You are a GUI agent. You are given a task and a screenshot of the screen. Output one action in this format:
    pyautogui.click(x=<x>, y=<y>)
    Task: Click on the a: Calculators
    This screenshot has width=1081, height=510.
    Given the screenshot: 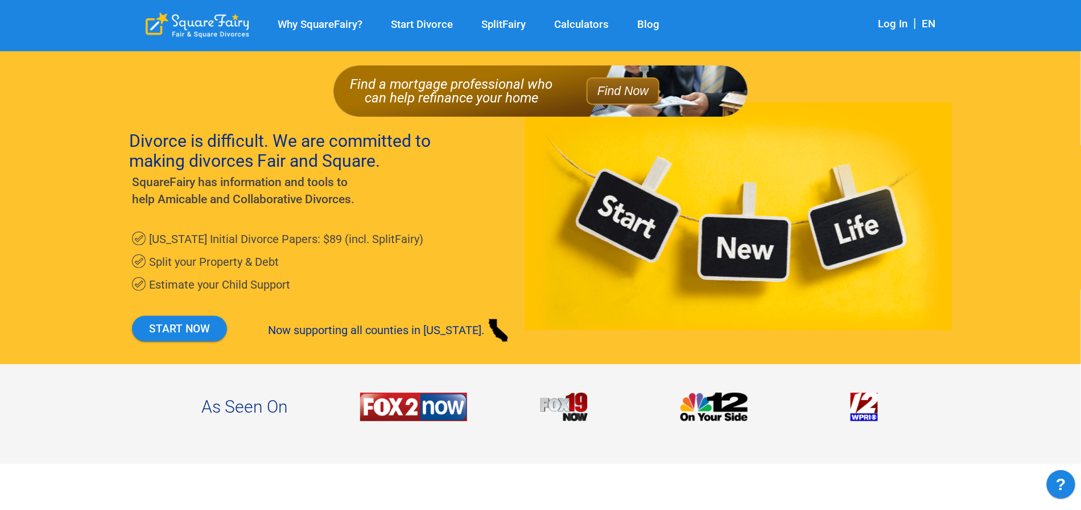 What is the action you would take?
    pyautogui.click(x=582, y=24)
    